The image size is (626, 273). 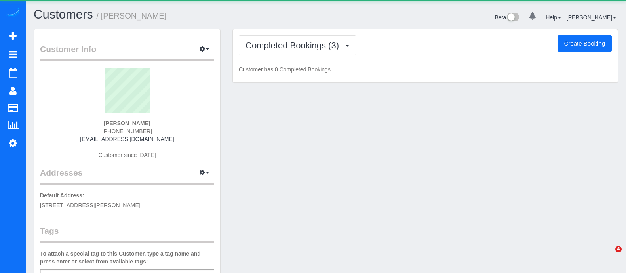 I want to click on button: Completed Bookings (3), so click(x=297, y=45).